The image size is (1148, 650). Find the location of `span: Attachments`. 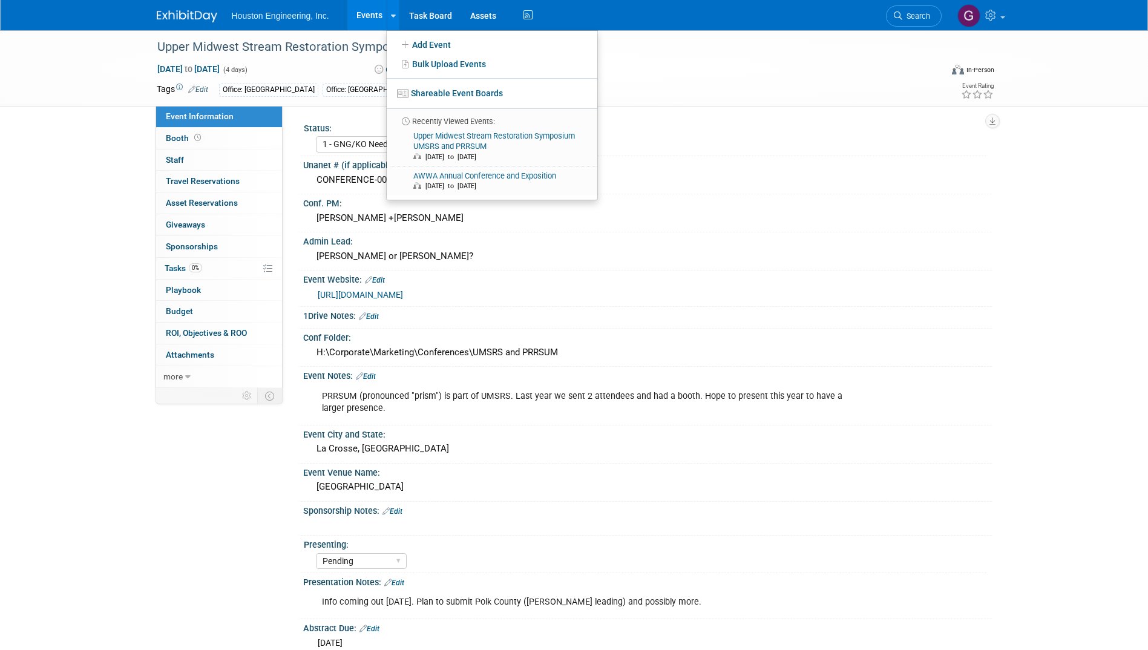

span: Attachments is located at coordinates (190, 355).